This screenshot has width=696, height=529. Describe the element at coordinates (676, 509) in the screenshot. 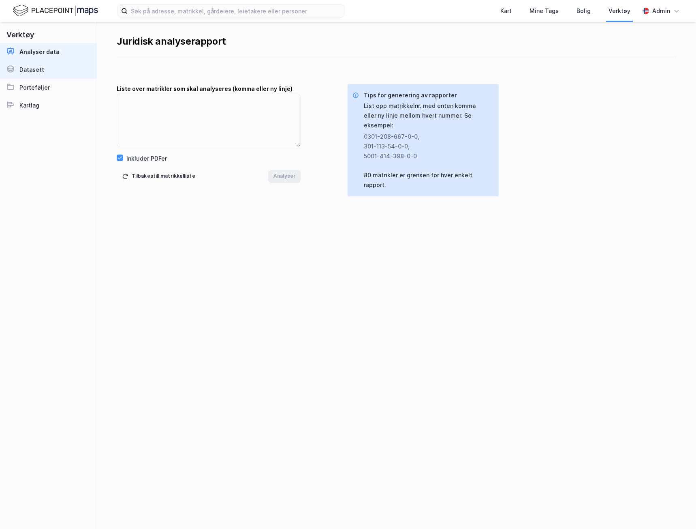

I see `div: Kontrollprogram for chat` at that location.